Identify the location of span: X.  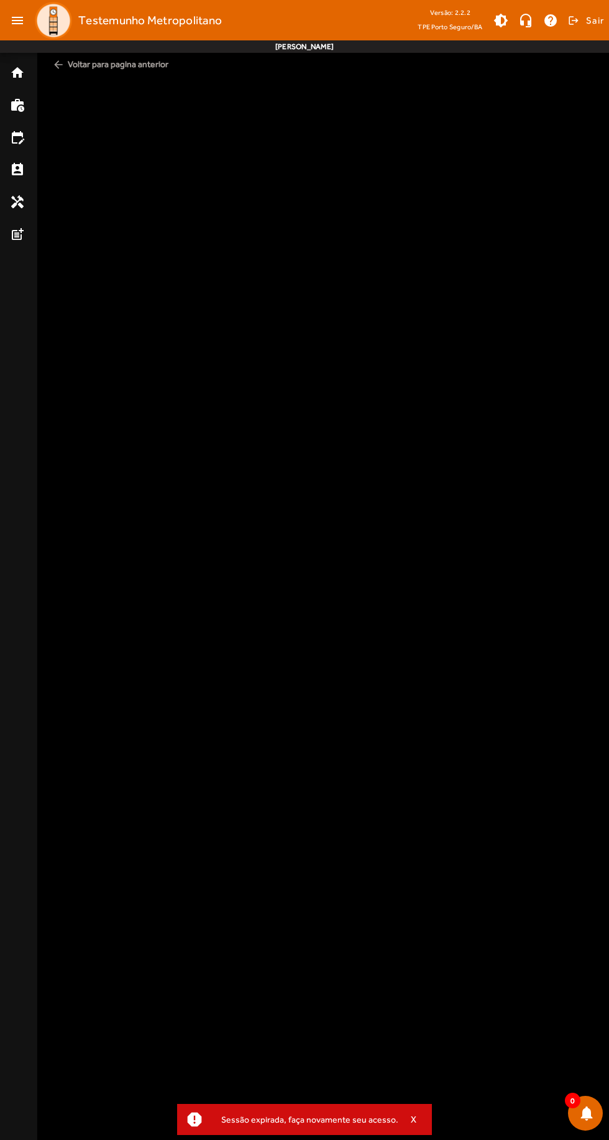
(414, 1119).